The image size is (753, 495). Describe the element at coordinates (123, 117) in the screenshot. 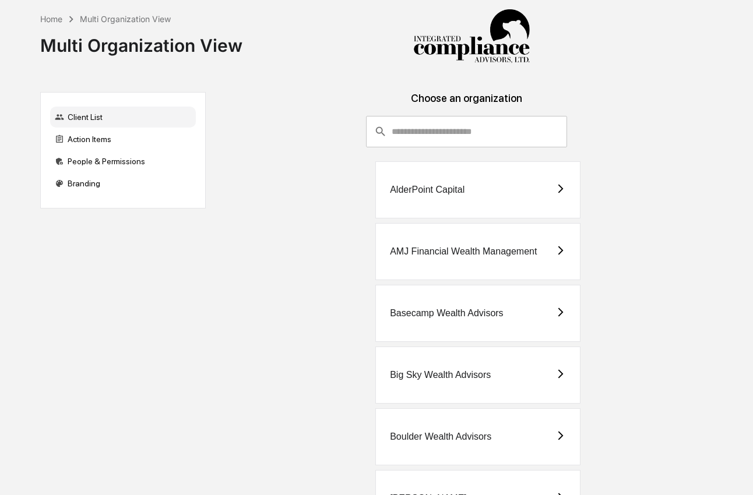

I see `div: Client List` at that location.